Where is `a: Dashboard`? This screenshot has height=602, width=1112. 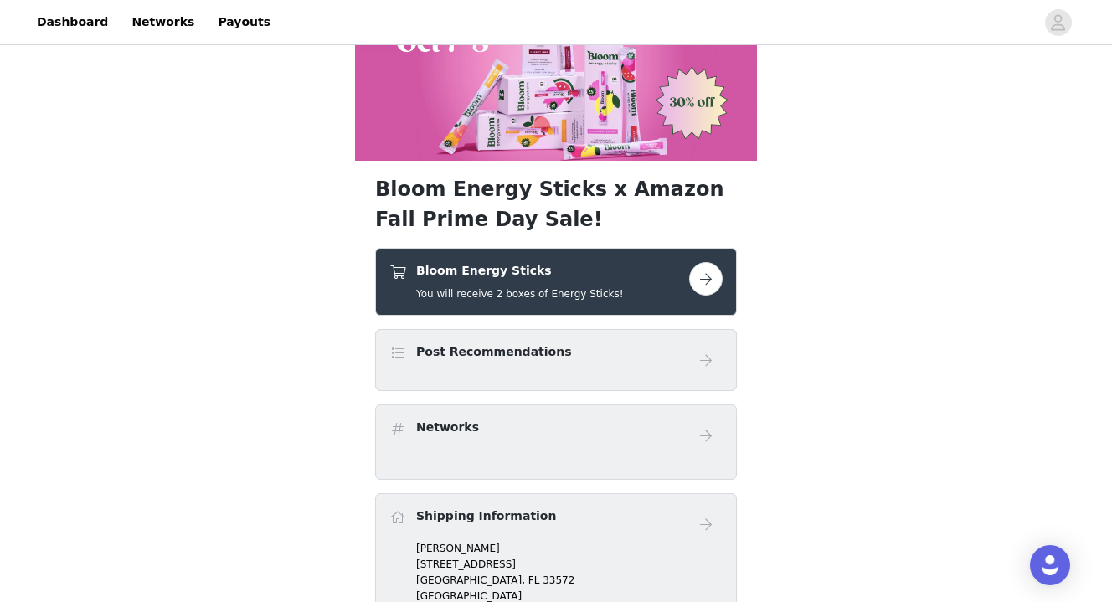 a: Dashboard is located at coordinates (72, 22).